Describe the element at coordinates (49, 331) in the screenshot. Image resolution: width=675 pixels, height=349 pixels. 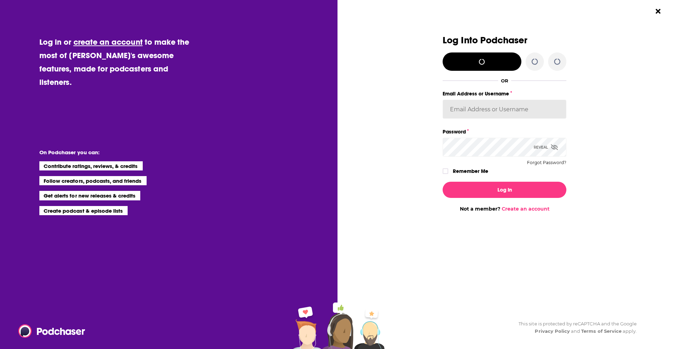
I see `a: Podchaser - Follow, Share and Rate Podcasts` at that location.